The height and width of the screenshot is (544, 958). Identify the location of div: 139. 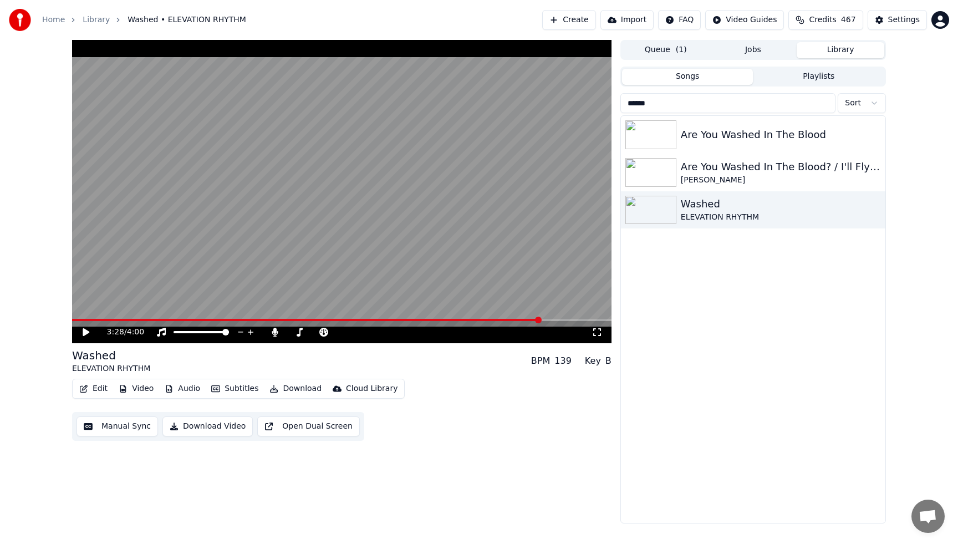
(563, 361).